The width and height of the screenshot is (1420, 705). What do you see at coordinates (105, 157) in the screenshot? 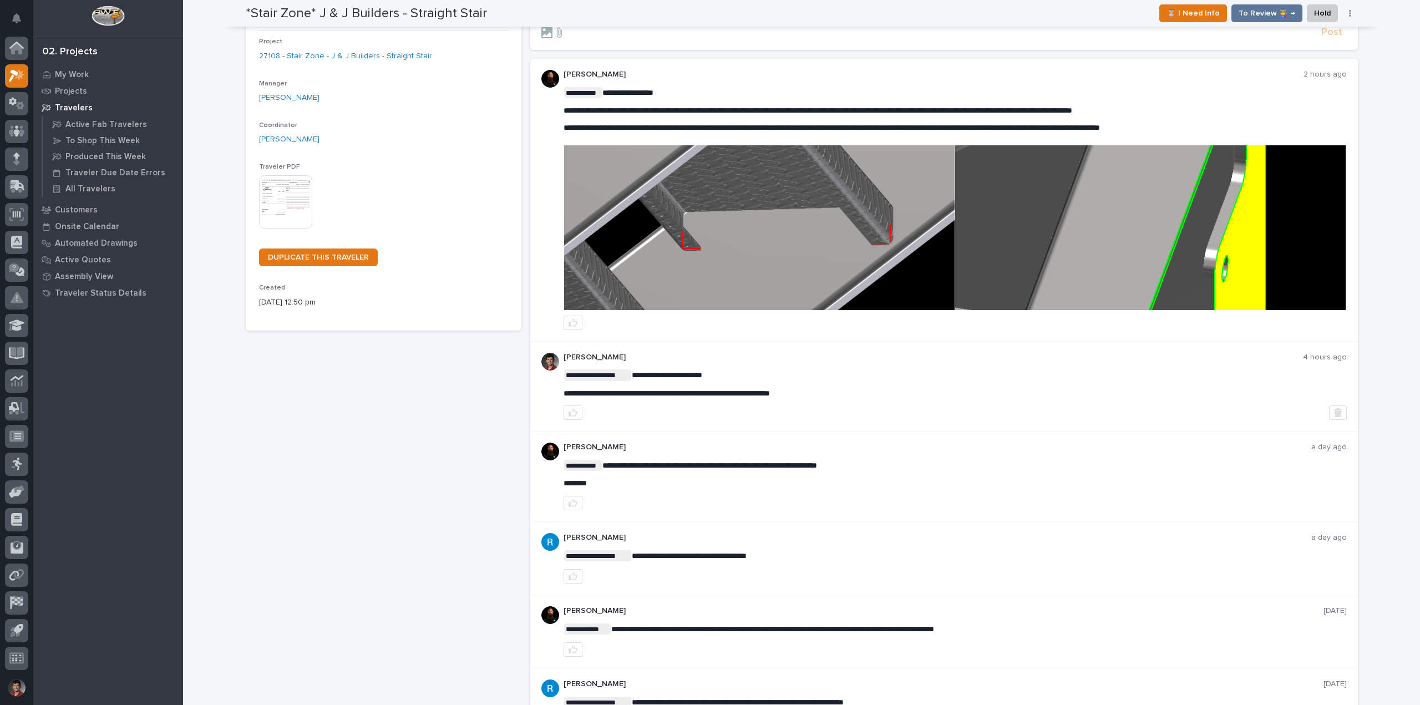
I see `p: Produced This Week` at bounding box center [105, 157].